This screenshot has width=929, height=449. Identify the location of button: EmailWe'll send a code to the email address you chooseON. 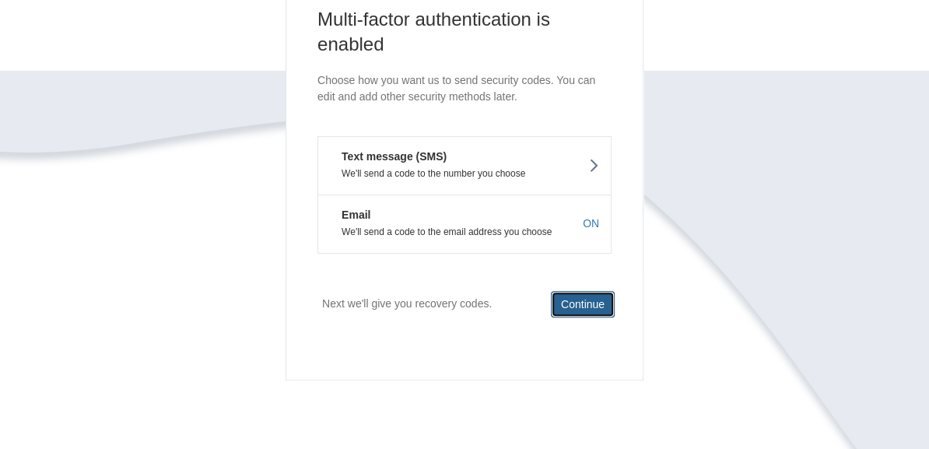
(464, 224).